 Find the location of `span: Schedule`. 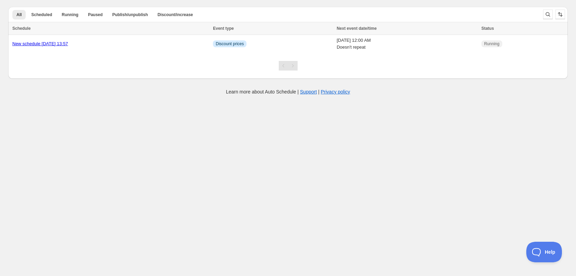

span: Schedule is located at coordinates (21, 28).